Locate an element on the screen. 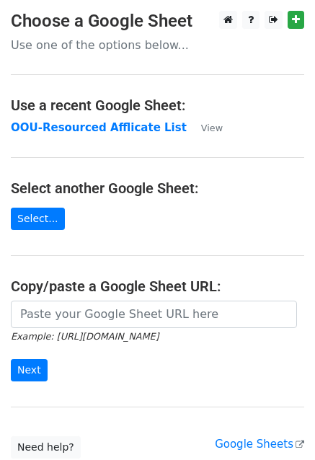 The width and height of the screenshot is (315, 460). h4: Copy/paste a Google Sheet URL: is located at coordinates (157, 286).